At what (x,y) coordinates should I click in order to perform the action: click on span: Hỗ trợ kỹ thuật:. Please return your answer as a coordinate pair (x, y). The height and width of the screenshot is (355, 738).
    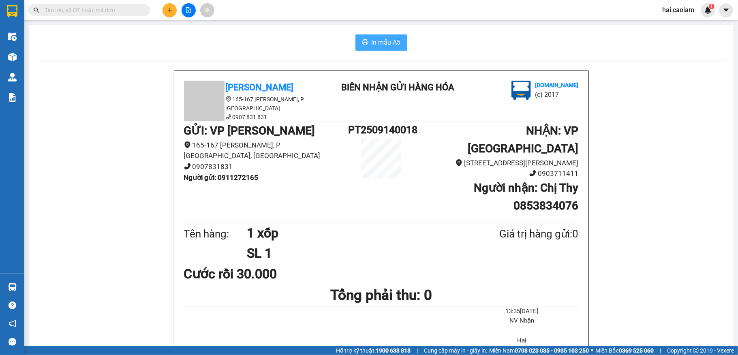
    Looking at the image, I should click on (373, 351).